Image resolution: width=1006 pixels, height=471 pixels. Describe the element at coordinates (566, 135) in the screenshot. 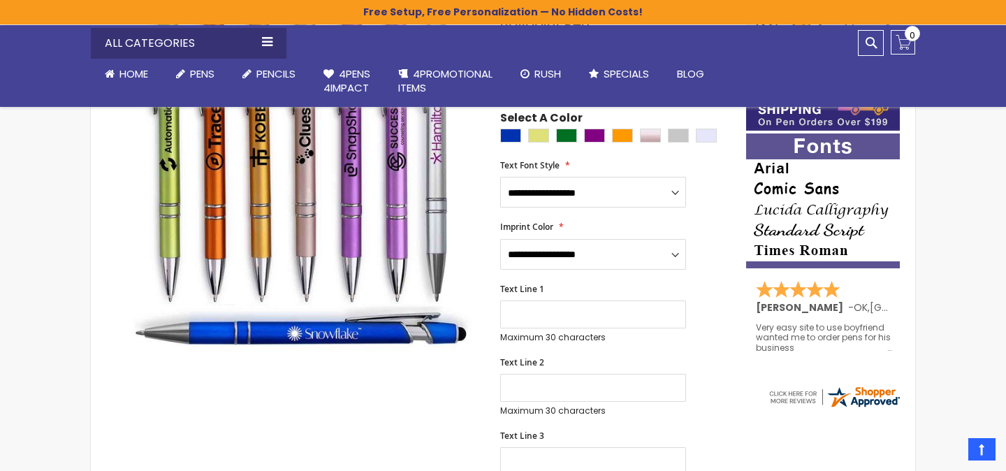

I see `div: Green` at that location.